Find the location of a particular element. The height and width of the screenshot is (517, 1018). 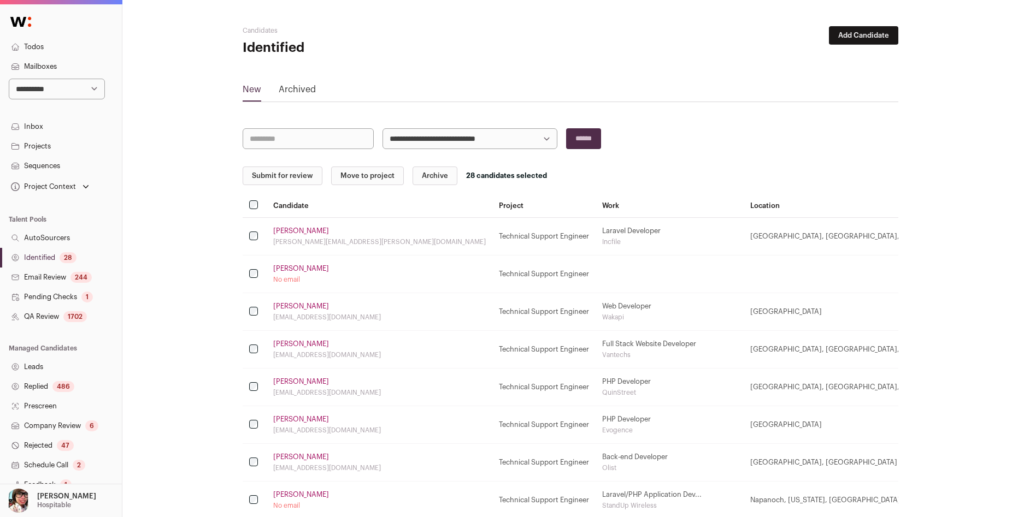

td: Laravel Developer is located at coordinates (669, 237).